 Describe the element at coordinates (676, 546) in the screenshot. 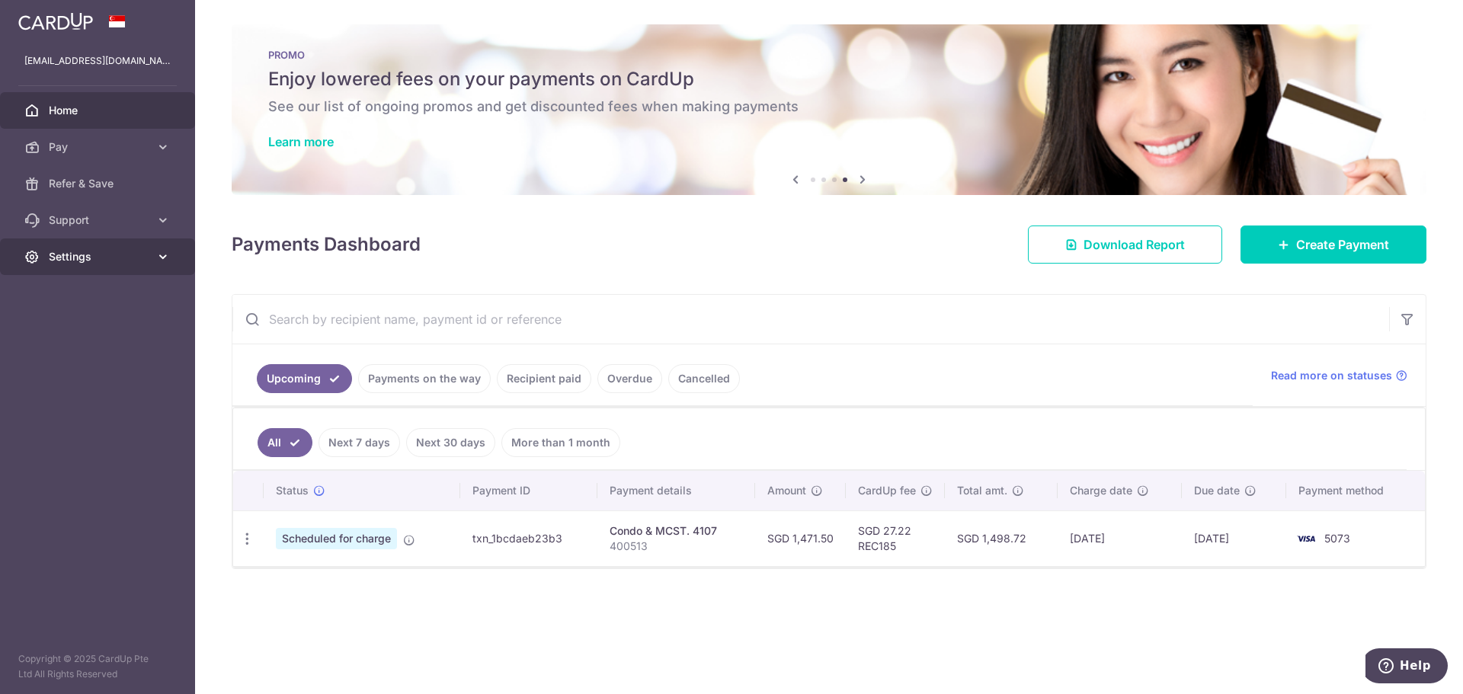

I see `p: 400513` at that location.